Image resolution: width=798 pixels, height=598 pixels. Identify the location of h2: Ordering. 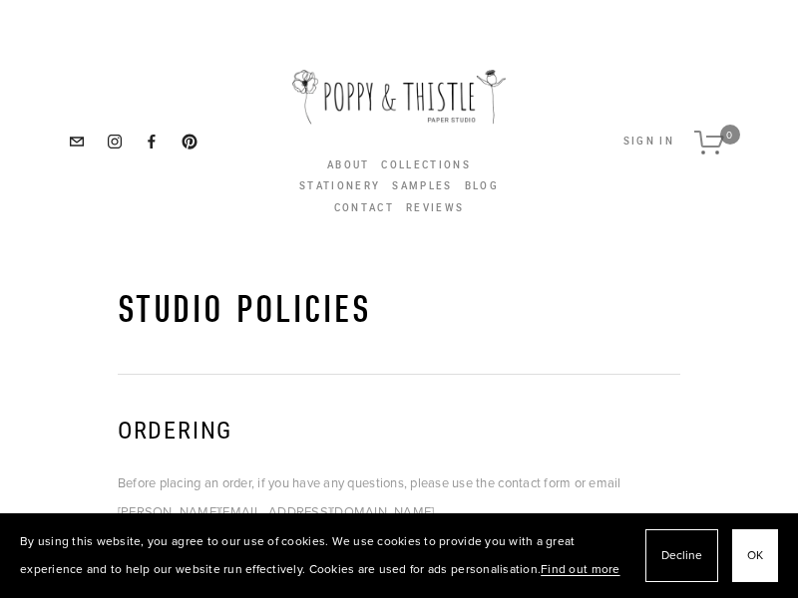
(399, 432).